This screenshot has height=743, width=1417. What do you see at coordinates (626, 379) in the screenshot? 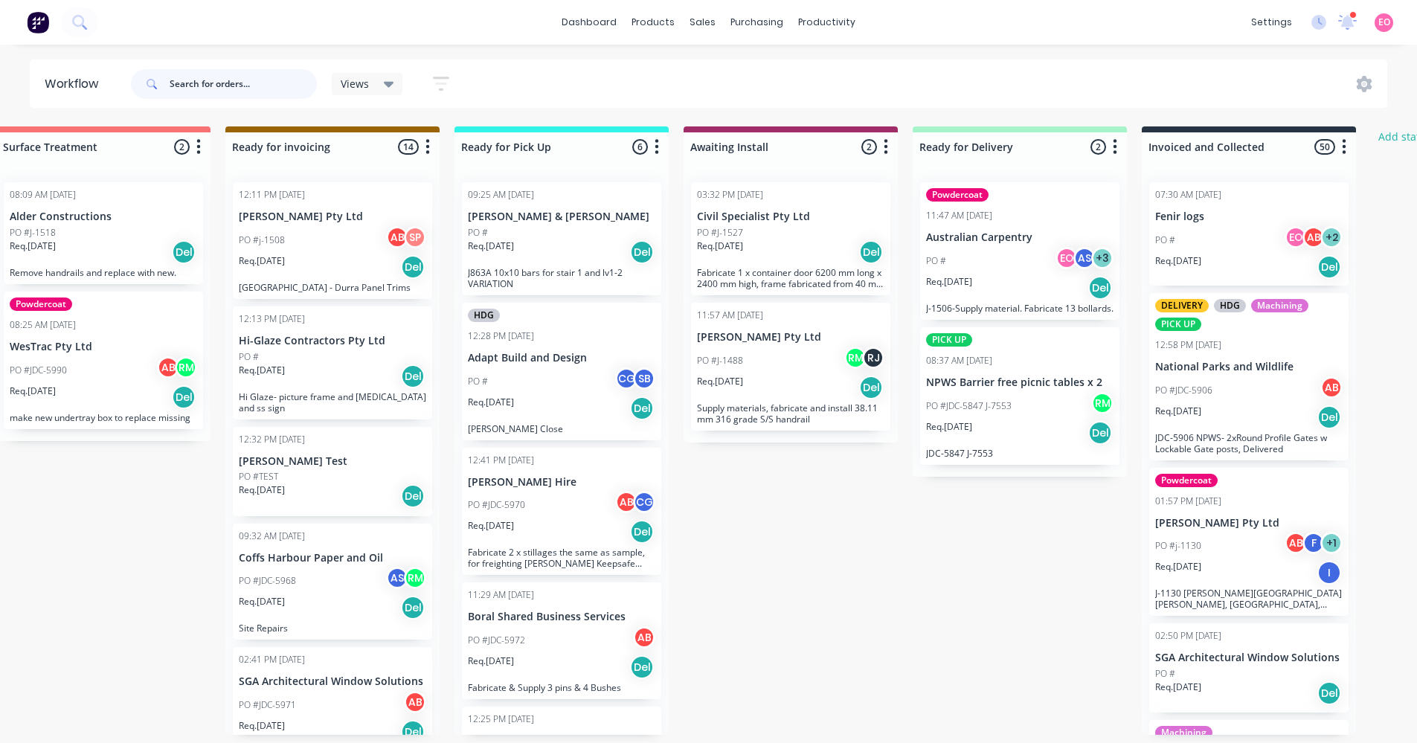
I see `div: CG` at bounding box center [626, 379].